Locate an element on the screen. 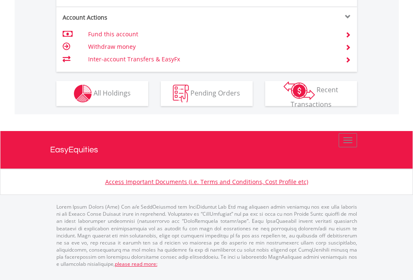 Image resolution: width=413 pixels, height=280 pixels. img: pending_instructions-wht.png is located at coordinates (181, 93).